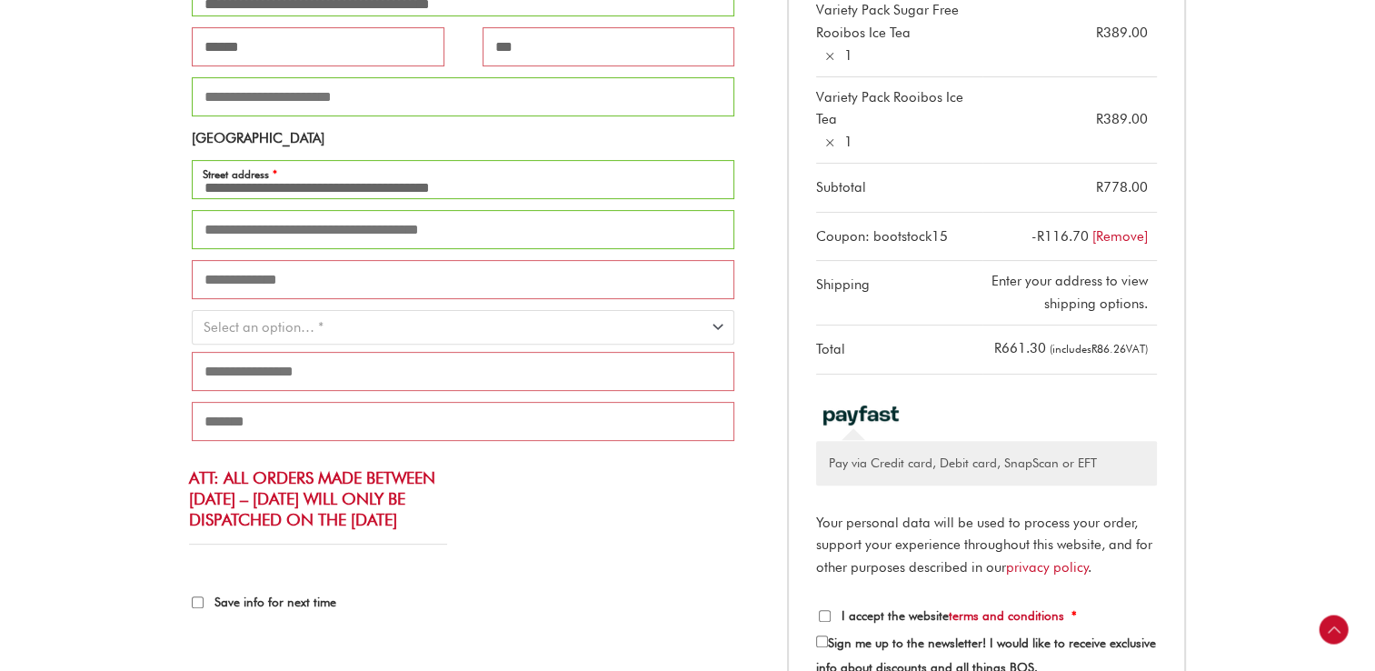 The image size is (1375, 671). Describe the element at coordinates (463, 326) in the screenshot. I see `span: Province` at that location.